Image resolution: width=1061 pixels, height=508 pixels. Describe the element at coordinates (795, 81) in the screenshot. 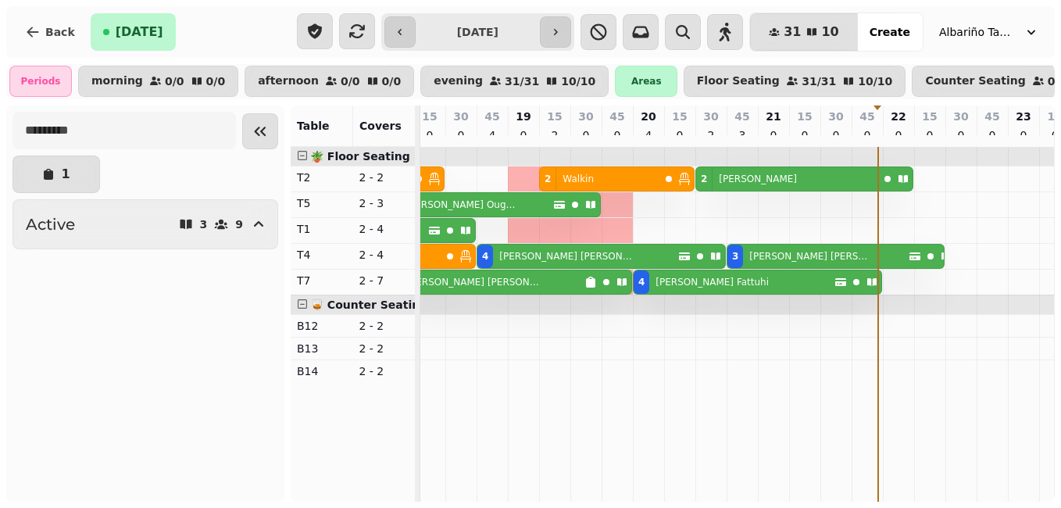

I see `button: Floor Seating31/3110/10` at that location.